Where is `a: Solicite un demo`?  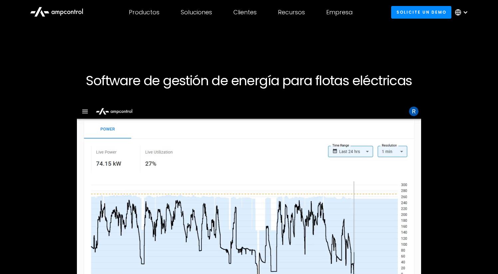 a: Solicite un demo is located at coordinates (421, 12).